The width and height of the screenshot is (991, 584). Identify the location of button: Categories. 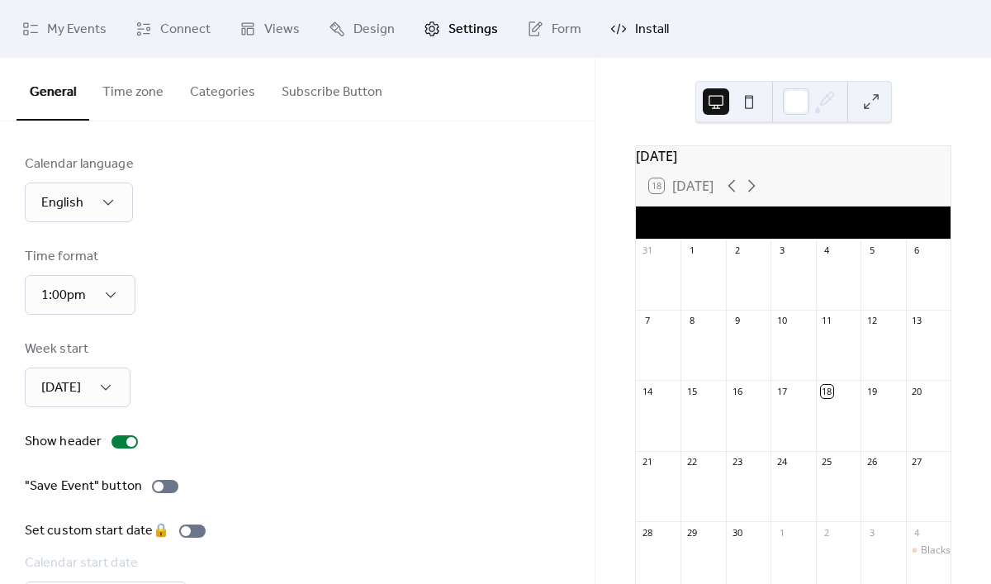
(222, 88).